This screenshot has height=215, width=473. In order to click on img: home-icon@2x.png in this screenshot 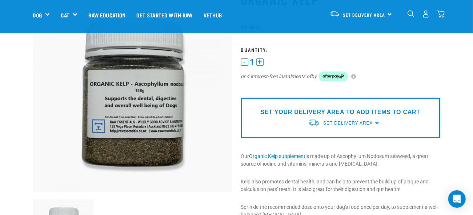, I will do `click(440, 14)`.